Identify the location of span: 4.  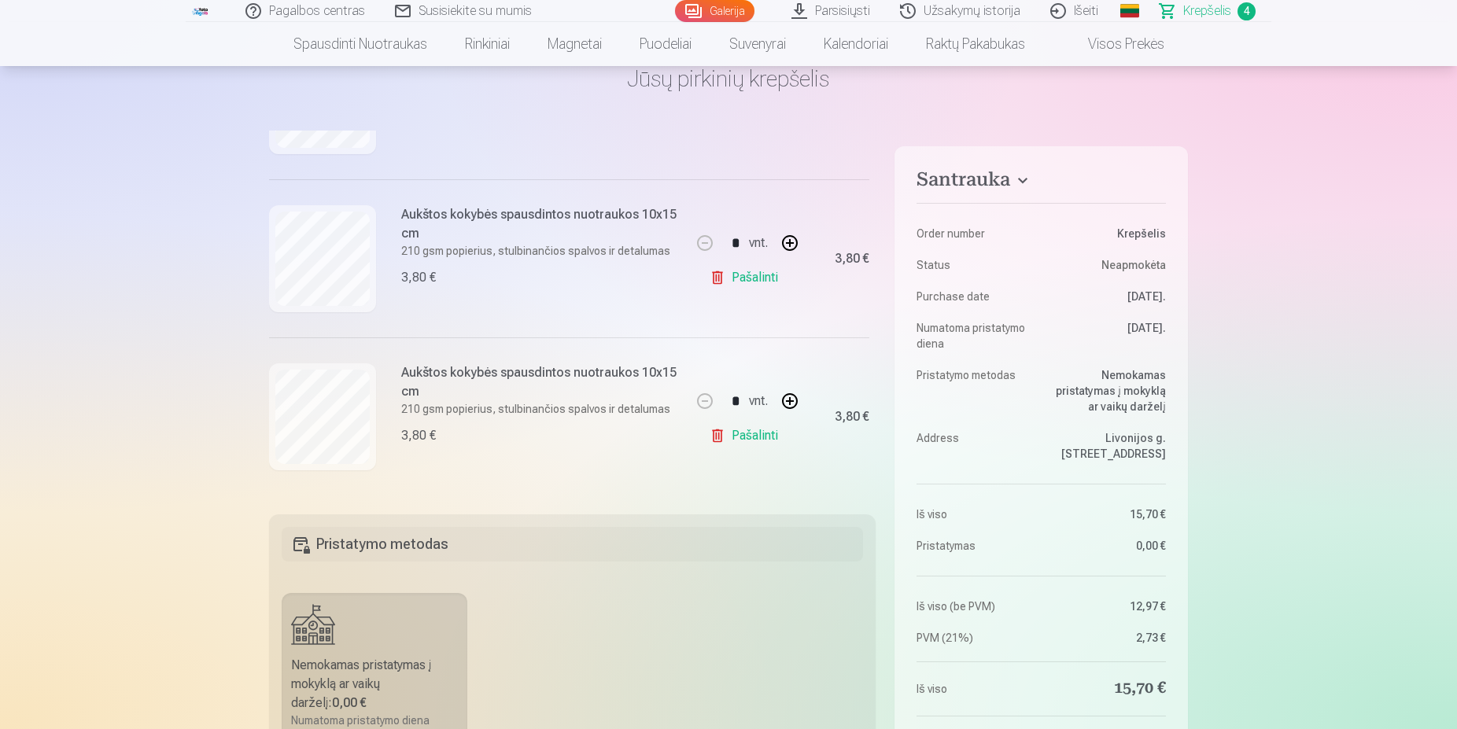
(1246, 11).